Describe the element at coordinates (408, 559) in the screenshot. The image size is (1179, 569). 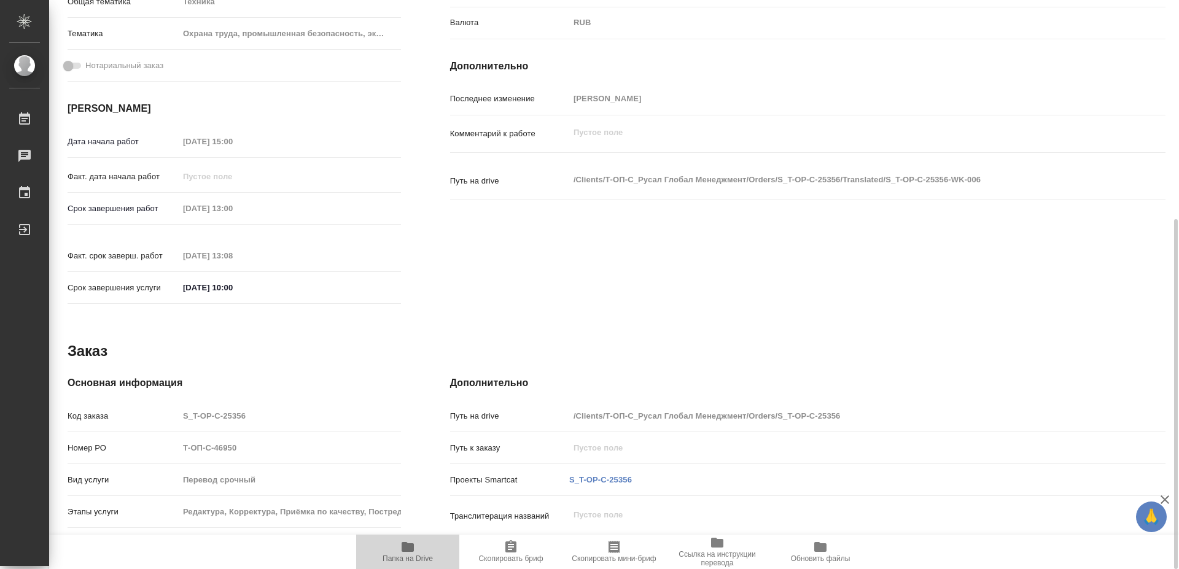
I see `span: Папка на Drive` at that location.